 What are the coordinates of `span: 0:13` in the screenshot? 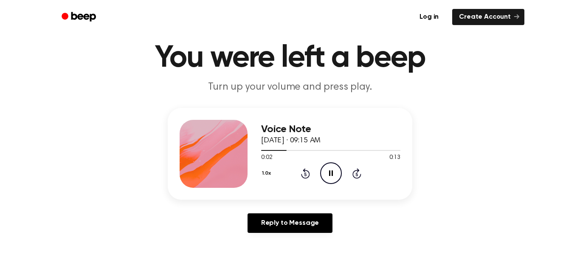 It's located at (395, 157).